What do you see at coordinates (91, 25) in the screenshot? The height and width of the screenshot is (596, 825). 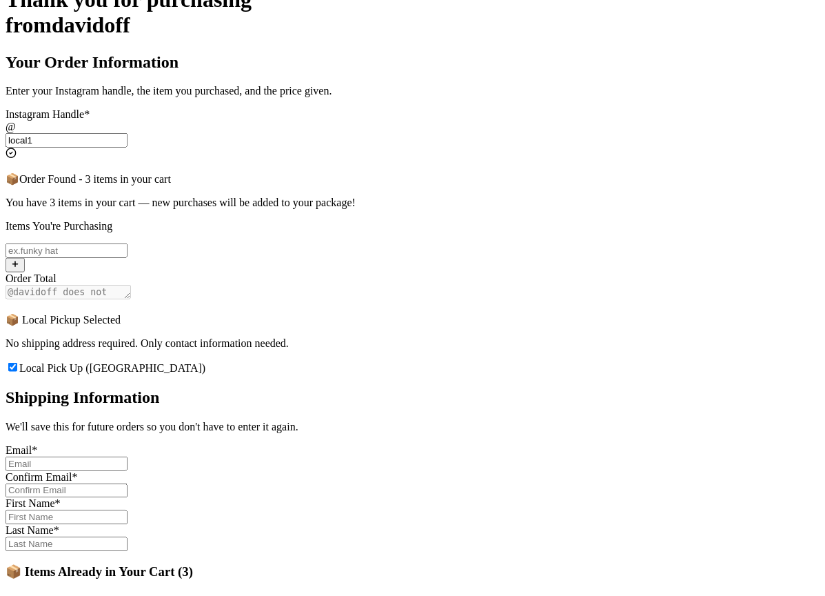 I see `span: davidoff` at bounding box center [91, 25].